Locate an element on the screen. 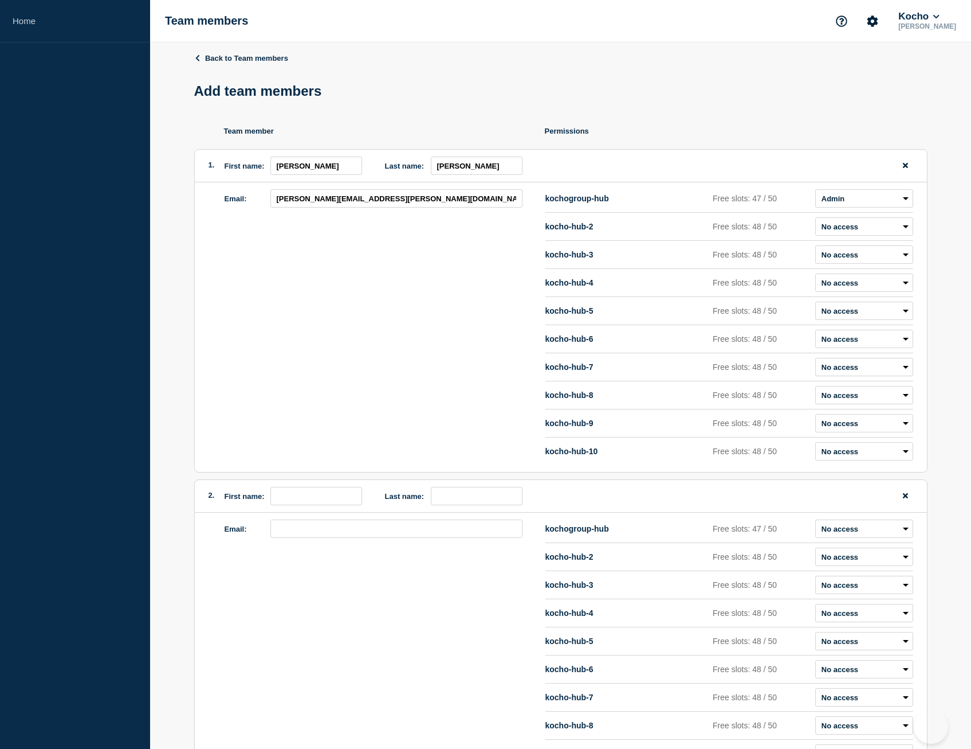  button: Kocho is located at coordinates (919, 17).